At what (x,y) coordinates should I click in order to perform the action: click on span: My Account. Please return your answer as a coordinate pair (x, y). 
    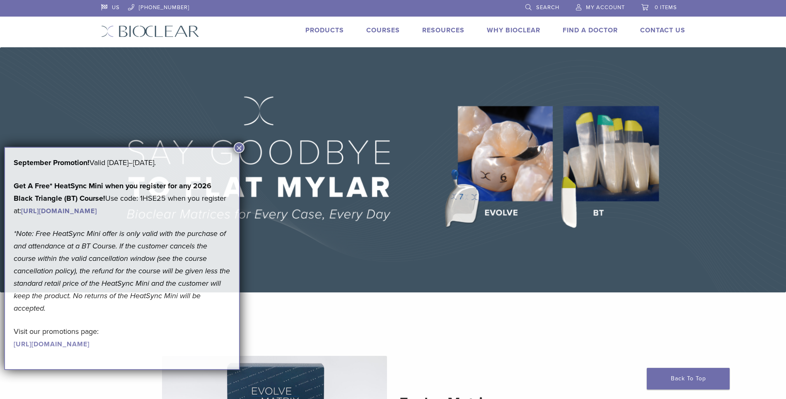
    Looking at the image, I should click on (606, 7).